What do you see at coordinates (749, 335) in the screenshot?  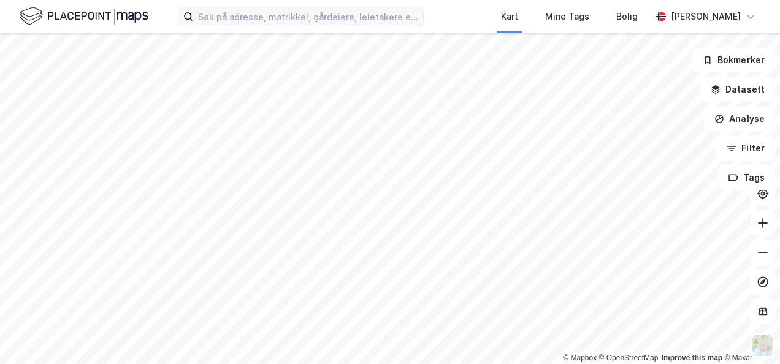 I see `div: Kontrollprogram for chat` at bounding box center [749, 335].